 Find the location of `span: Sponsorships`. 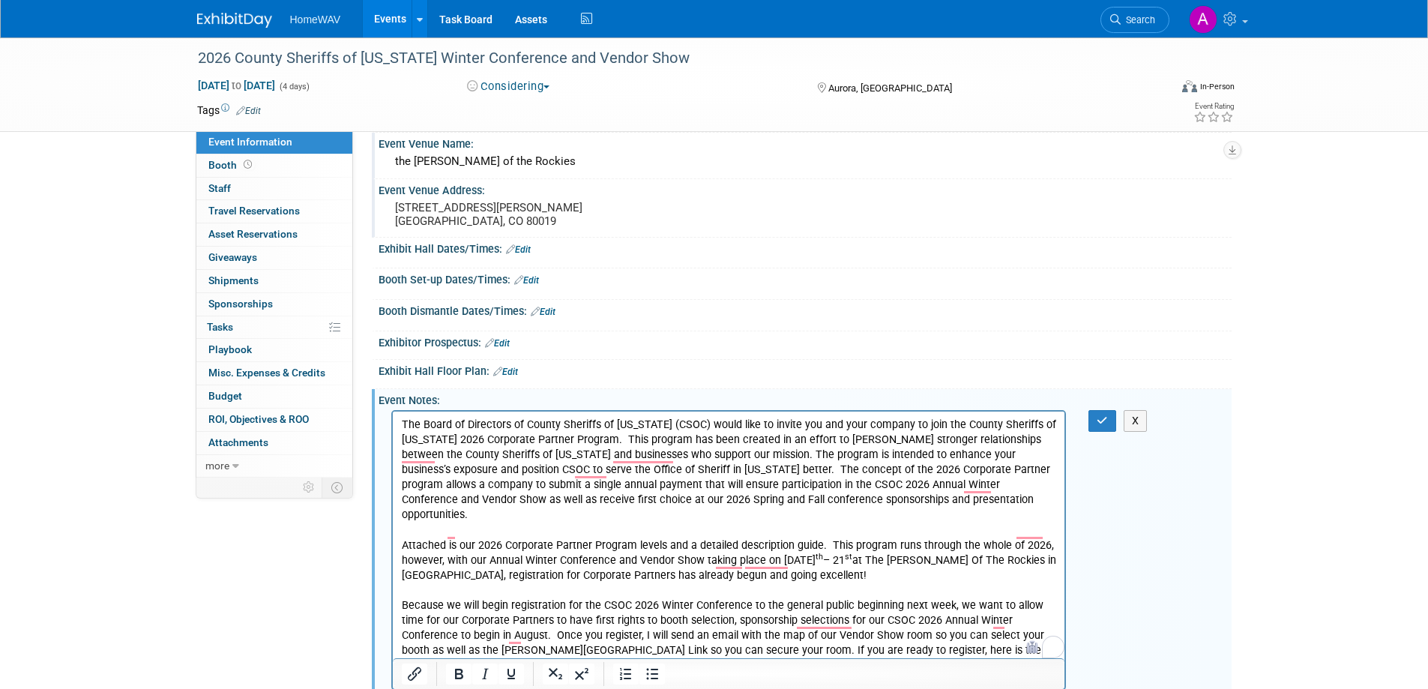

span: Sponsorships is located at coordinates (241, 304).